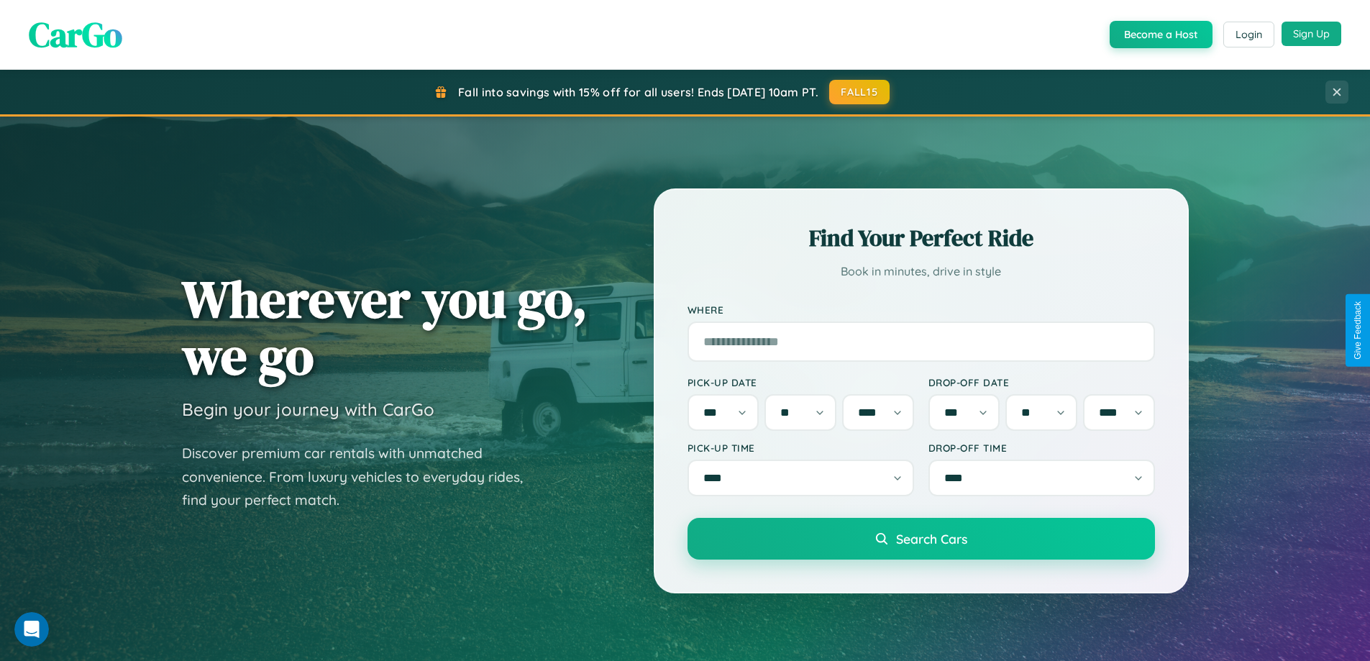 The height and width of the screenshot is (661, 1370). I want to click on button: Become a Host, so click(1161, 35).